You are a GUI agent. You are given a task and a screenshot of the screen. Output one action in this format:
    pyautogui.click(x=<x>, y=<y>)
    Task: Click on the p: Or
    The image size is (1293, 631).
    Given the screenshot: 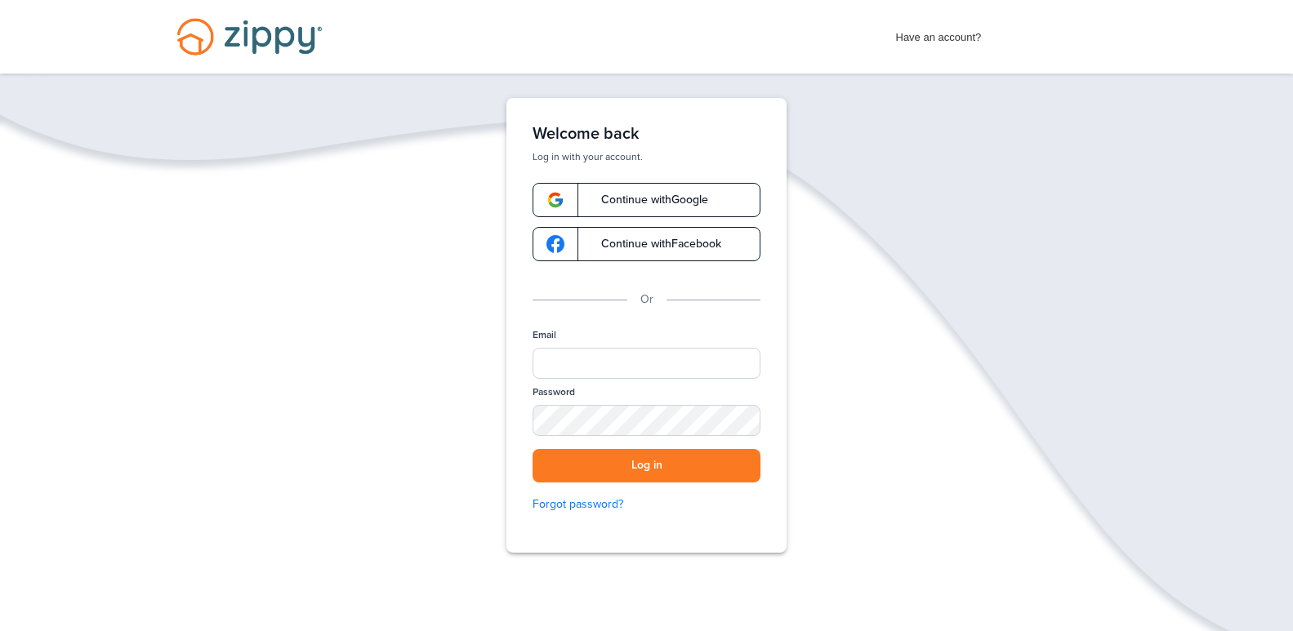 What is the action you would take?
    pyautogui.click(x=647, y=300)
    